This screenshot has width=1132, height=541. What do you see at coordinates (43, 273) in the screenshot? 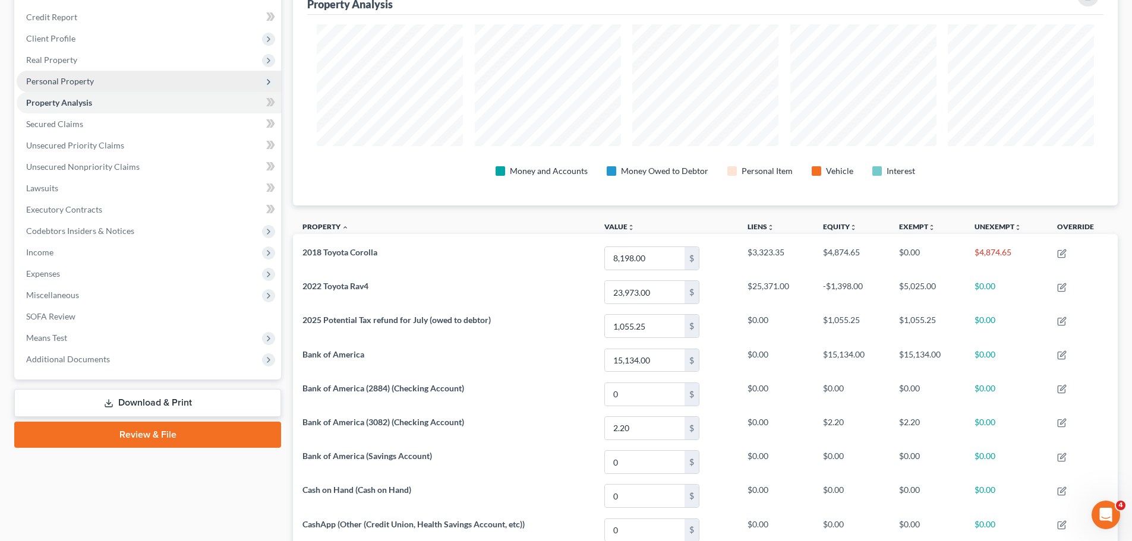
I see `span: Expenses` at bounding box center [43, 273].